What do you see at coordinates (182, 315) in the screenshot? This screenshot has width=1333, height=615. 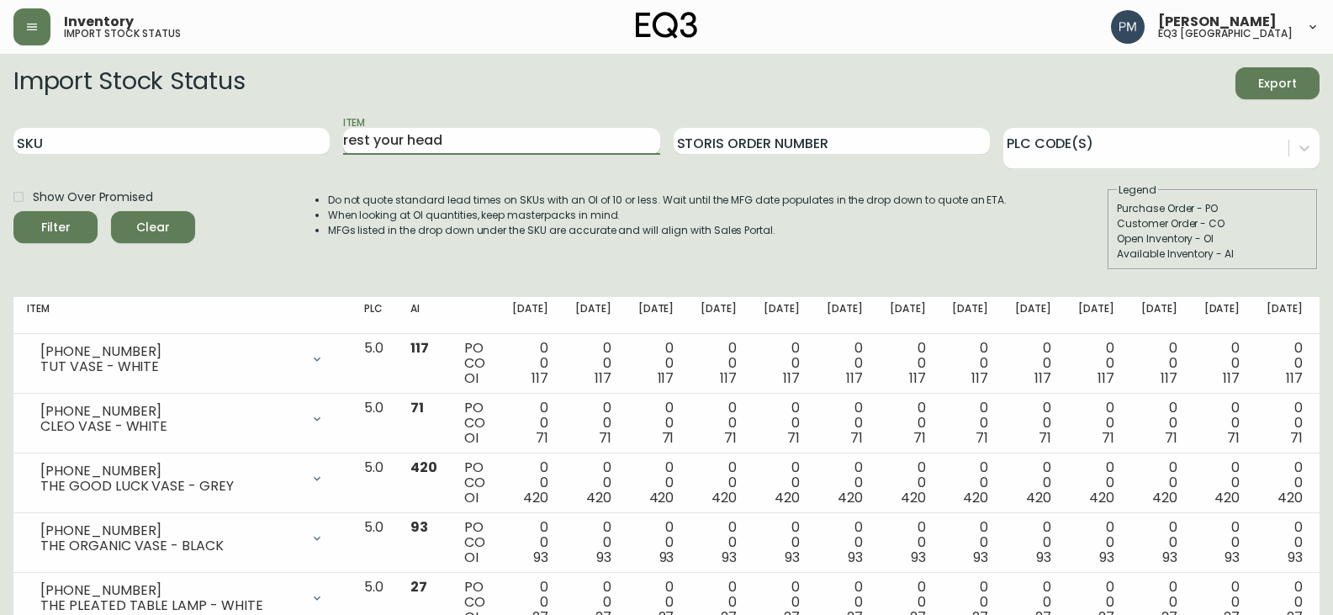 I see `th: Item` at bounding box center [182, 315].